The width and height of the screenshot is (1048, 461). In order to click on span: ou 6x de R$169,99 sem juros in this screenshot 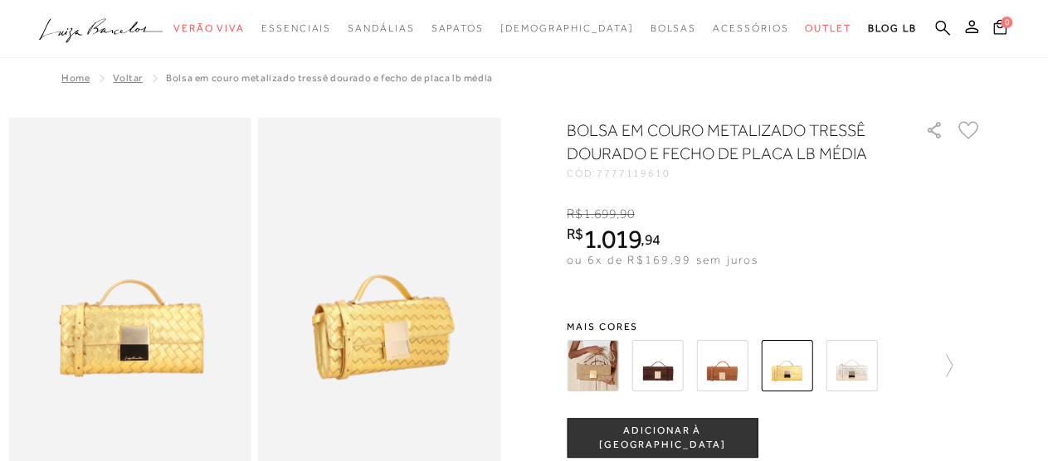, I will do `click(662, 260)`.